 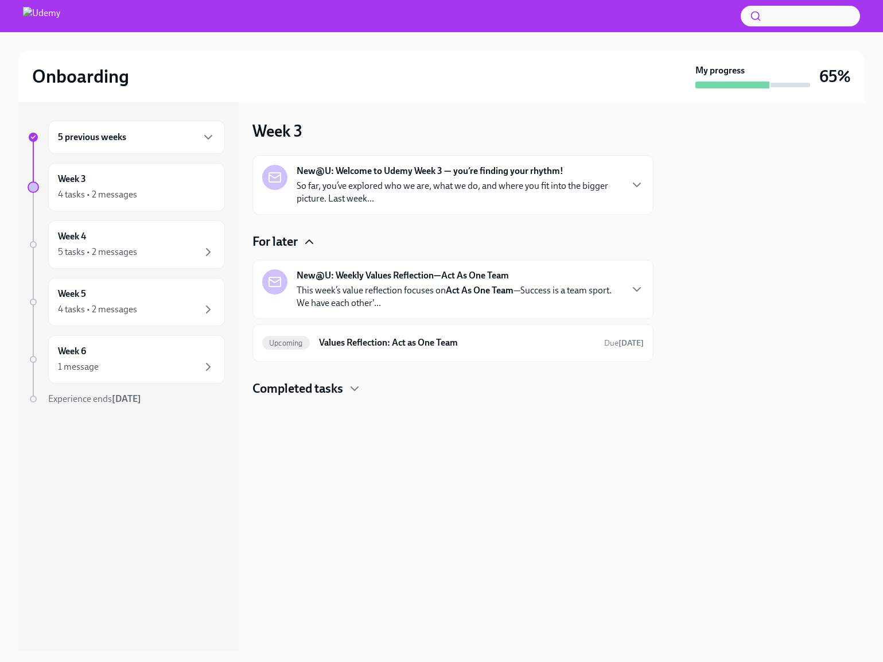 I want to click on h6: 5 previous weeks, so click(x=92, y=137).